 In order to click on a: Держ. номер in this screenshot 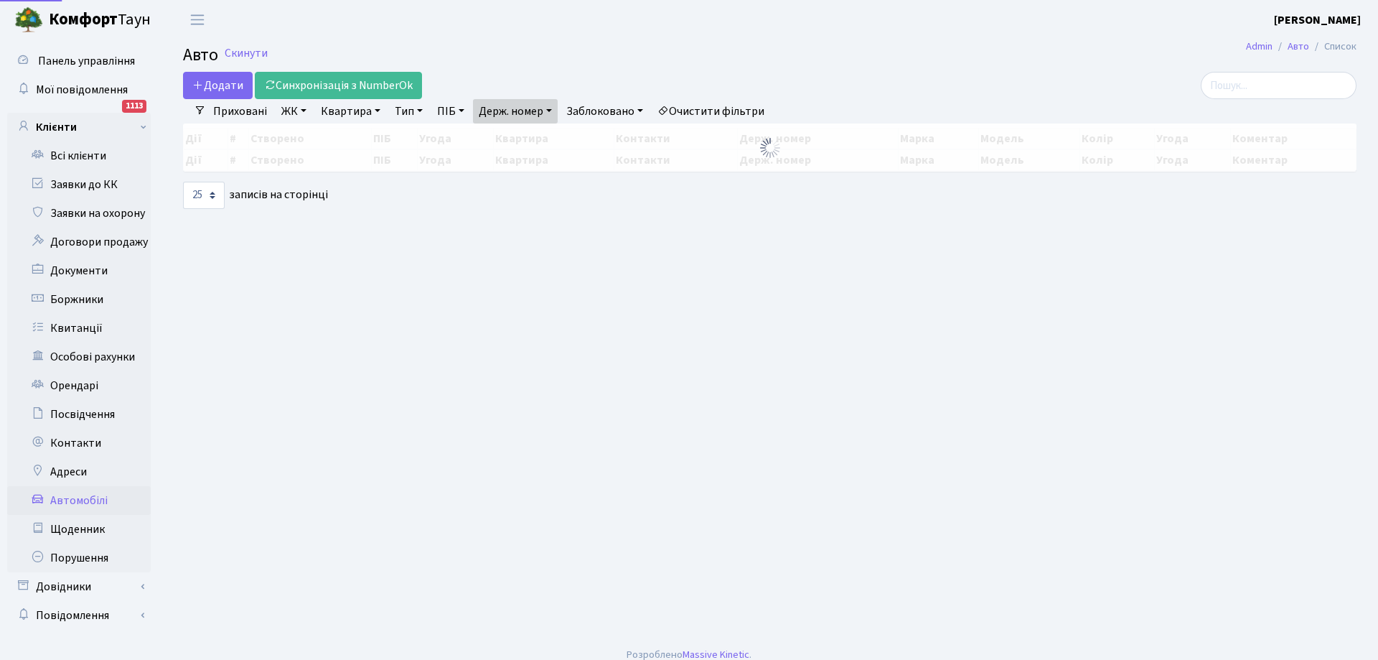, I will do `click(515, 111)`.